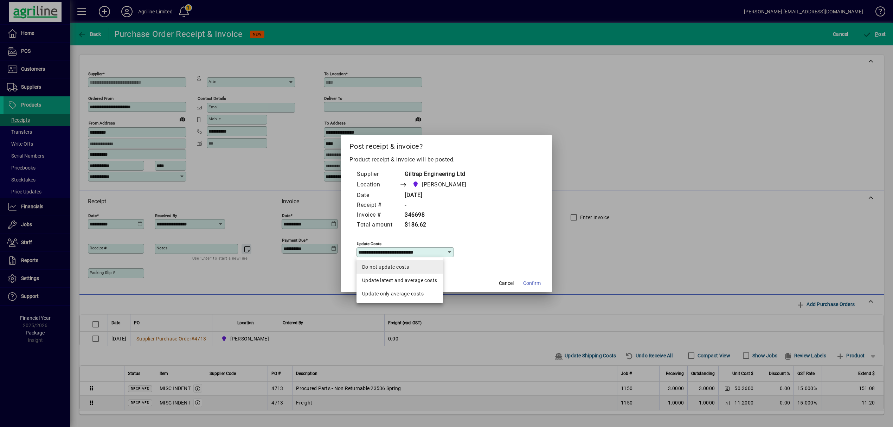 Image resolution: width=893 pixels, height=427 pixels. What do you see at coordinates (378, 205) in the screenshot?
I see `td: Receipt #` at bounding box center [378, 205].